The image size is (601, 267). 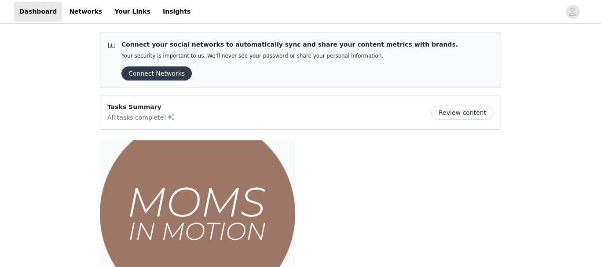 I want to click on a: Insights, so click(x=176, y=11).